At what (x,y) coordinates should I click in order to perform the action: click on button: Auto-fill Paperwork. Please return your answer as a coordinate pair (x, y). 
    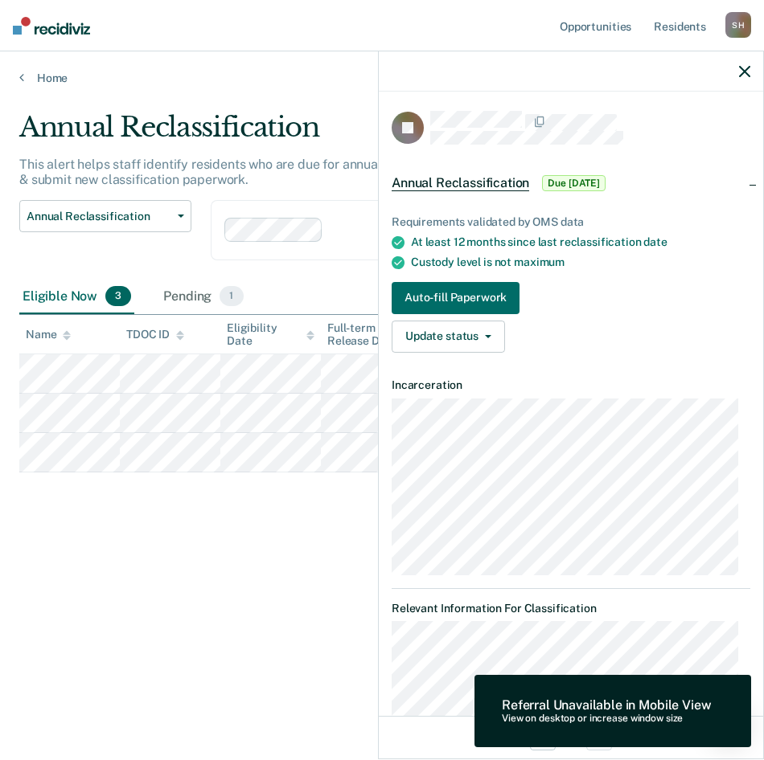
    Looking at the image, I should click on (455, 298).